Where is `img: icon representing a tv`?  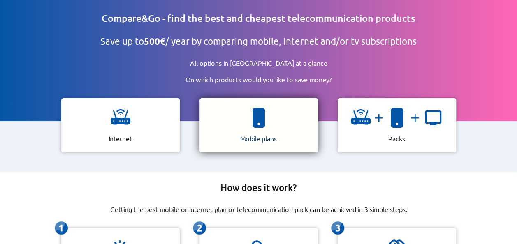
img: icon representing a tv is located at coordinates (433, 118).